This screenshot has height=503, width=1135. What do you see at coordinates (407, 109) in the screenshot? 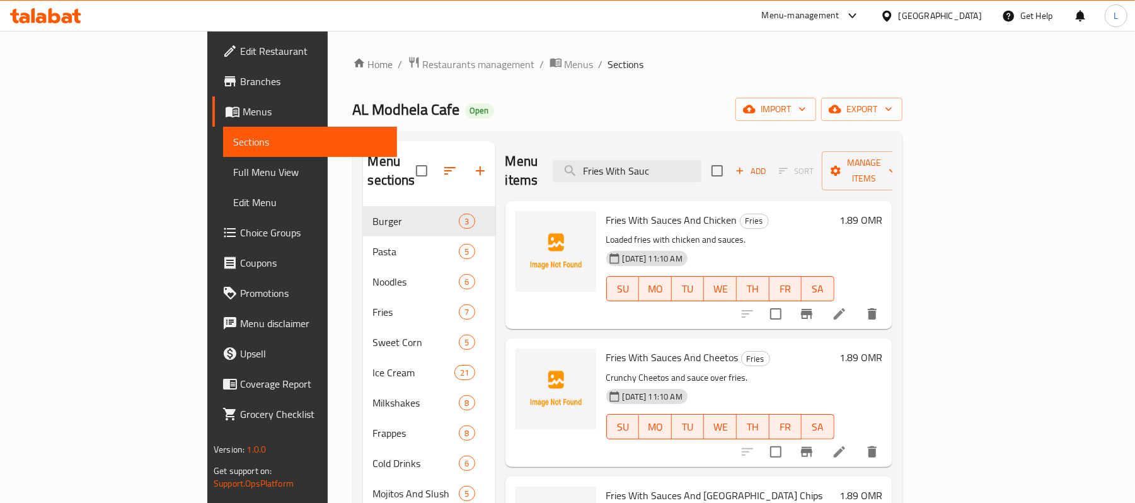
I see `span: AL Modhela Cafe` at bounding box center [407, 109].